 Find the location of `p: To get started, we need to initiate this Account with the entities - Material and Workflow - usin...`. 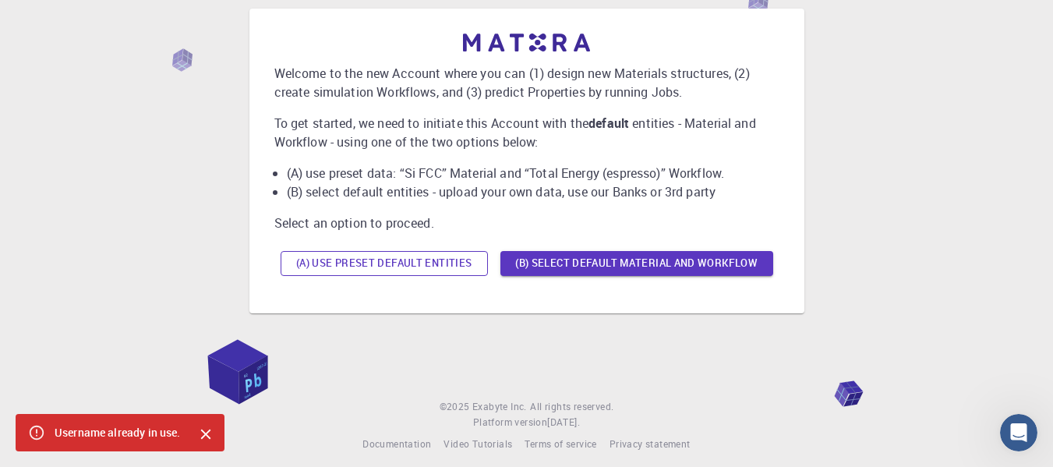

p: To get started, we need to initiate this Account with the entities - Material and Workflow - usin... is located at coordinates (527, 133).